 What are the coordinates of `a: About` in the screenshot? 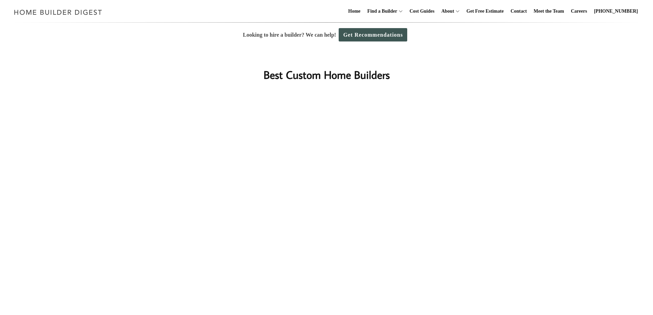 It's located at (446, 11).